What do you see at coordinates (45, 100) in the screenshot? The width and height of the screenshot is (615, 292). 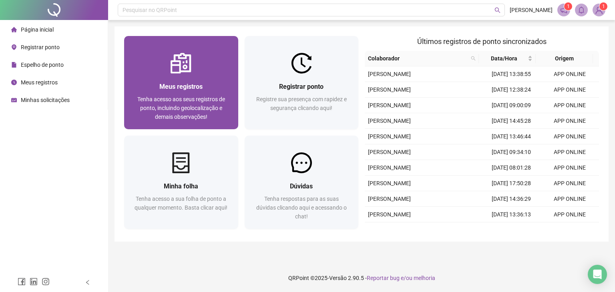 I see `span: Minhas solicitações` at bounding box center [45, 100].